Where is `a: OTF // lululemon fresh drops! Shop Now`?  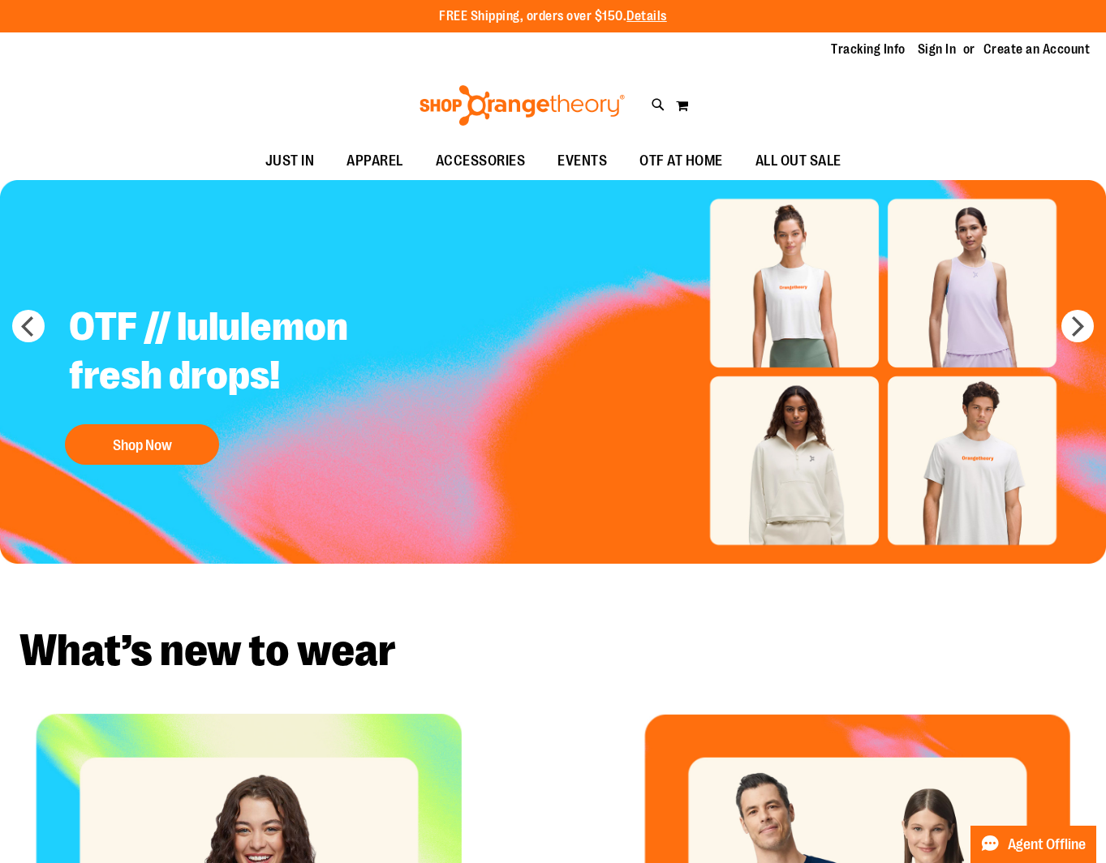 a: OTF // lululemon fresh drops! Shop Now is located at coordinates (258, 381).